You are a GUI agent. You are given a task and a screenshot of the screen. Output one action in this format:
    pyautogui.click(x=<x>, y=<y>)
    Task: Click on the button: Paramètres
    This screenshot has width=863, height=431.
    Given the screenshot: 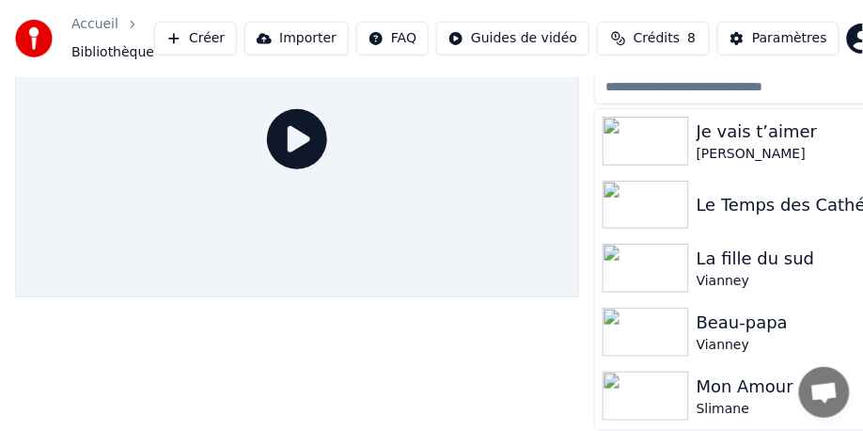 What is the action you would take?
    pyautogui.click(x=779, y=39)
    